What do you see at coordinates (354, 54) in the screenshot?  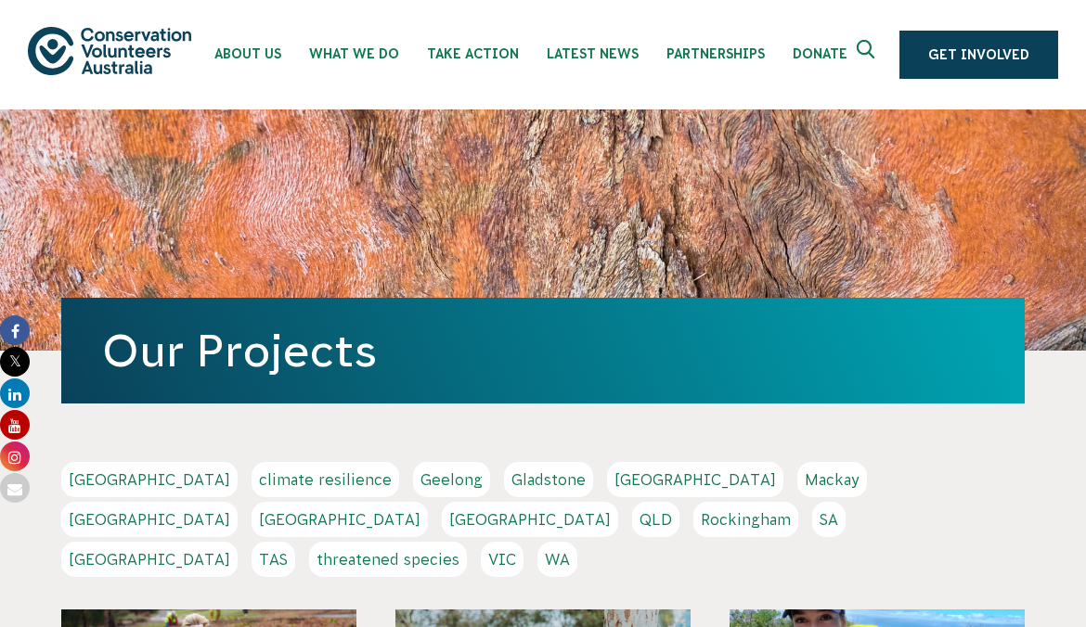 I see `span: What We Do` at bounding box center [354, 54].